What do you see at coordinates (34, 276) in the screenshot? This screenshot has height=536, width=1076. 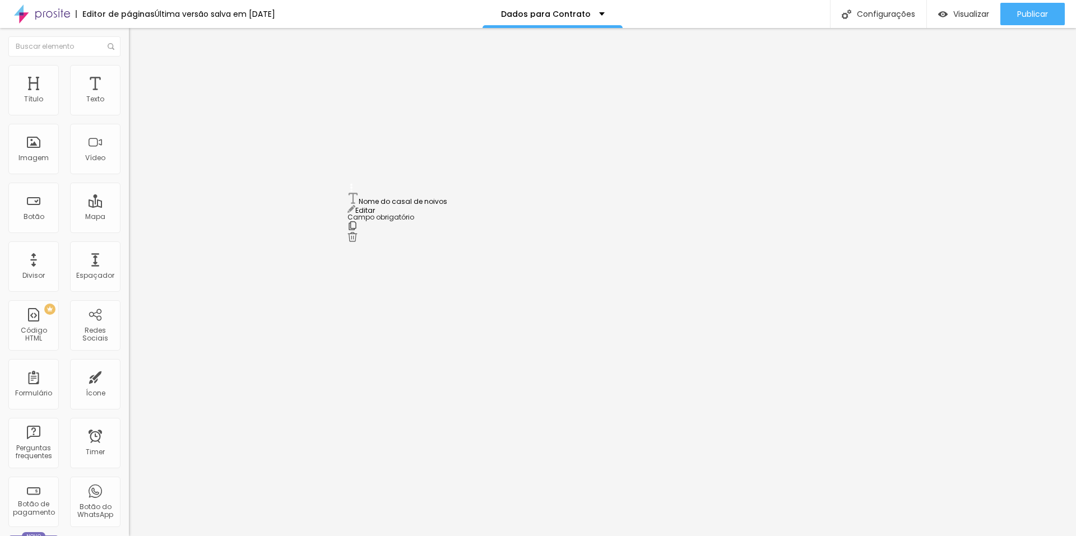 I see `div: Divisor` at bounding box center [34, 276].